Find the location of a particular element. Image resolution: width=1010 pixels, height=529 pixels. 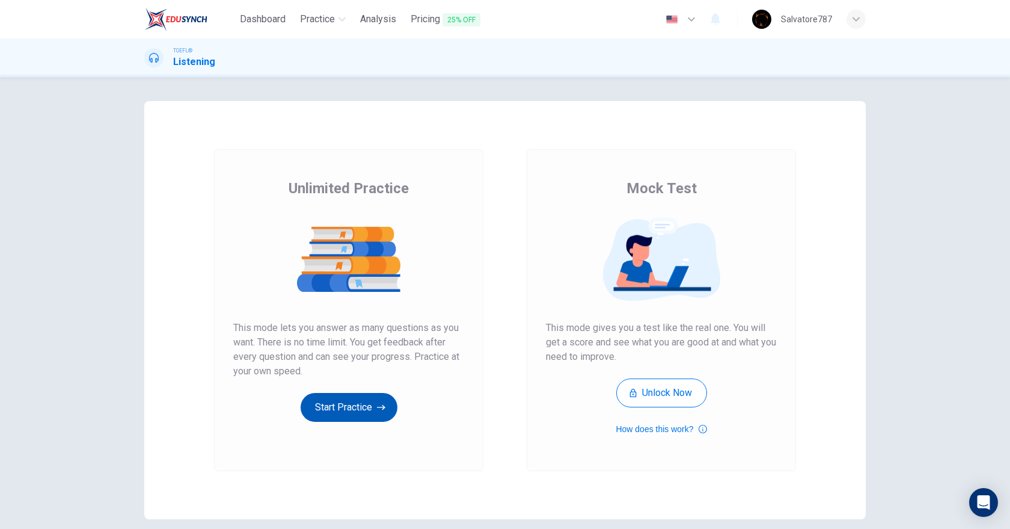

a: Dashboard is located at coordinates (263, 19).